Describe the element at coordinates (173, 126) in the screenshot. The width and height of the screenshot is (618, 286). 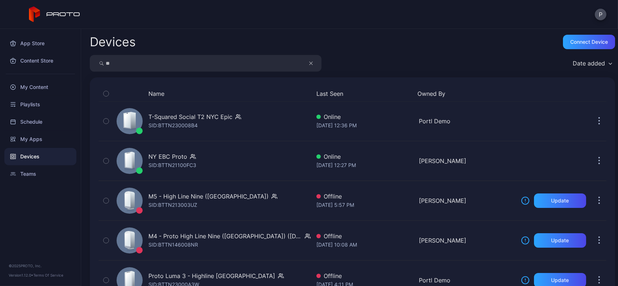
I see `div: SID: BTTN230008B4` at that location.